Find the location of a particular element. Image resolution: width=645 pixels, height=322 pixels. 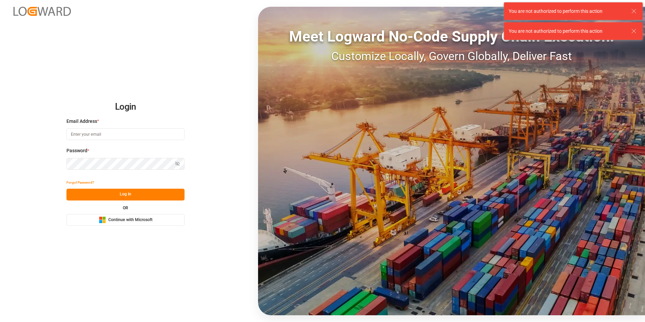

button: Continue with Microsoft is located at coordinates (126, 220).